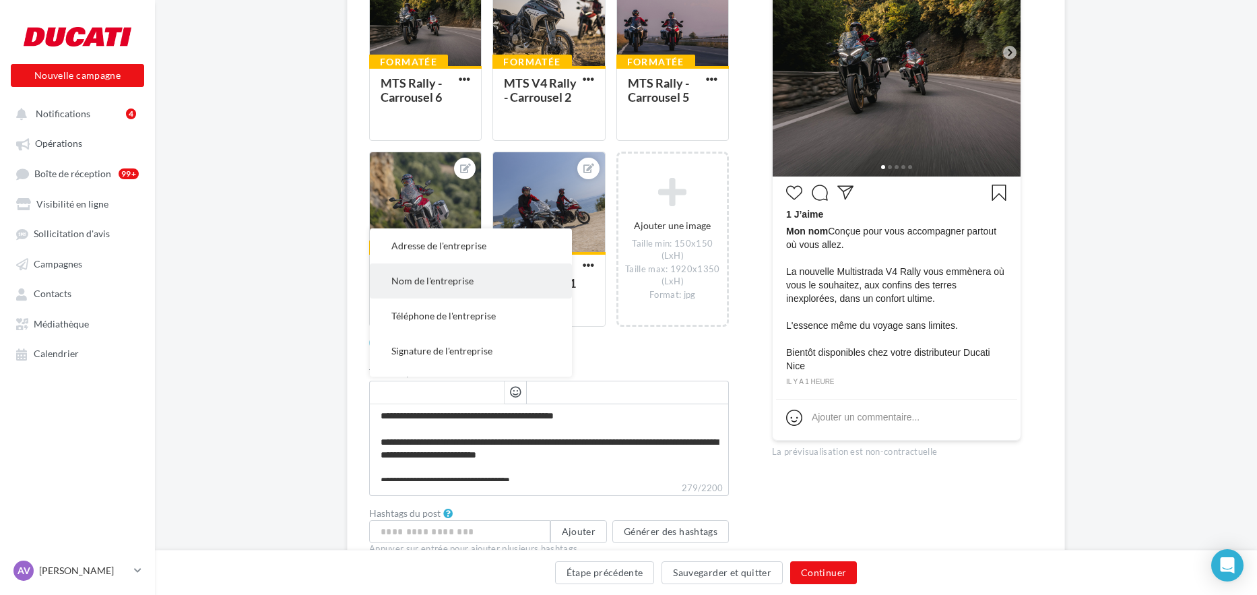  What do you see at coordinates (471, 316) in the screenshot?
I see `button: Téléphone de l'entreprise` at bounding box center [471, 316].